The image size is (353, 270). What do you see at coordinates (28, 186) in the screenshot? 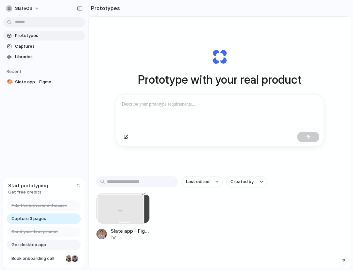
I see `span: Start prototyping` at bounding box center [28, 186].